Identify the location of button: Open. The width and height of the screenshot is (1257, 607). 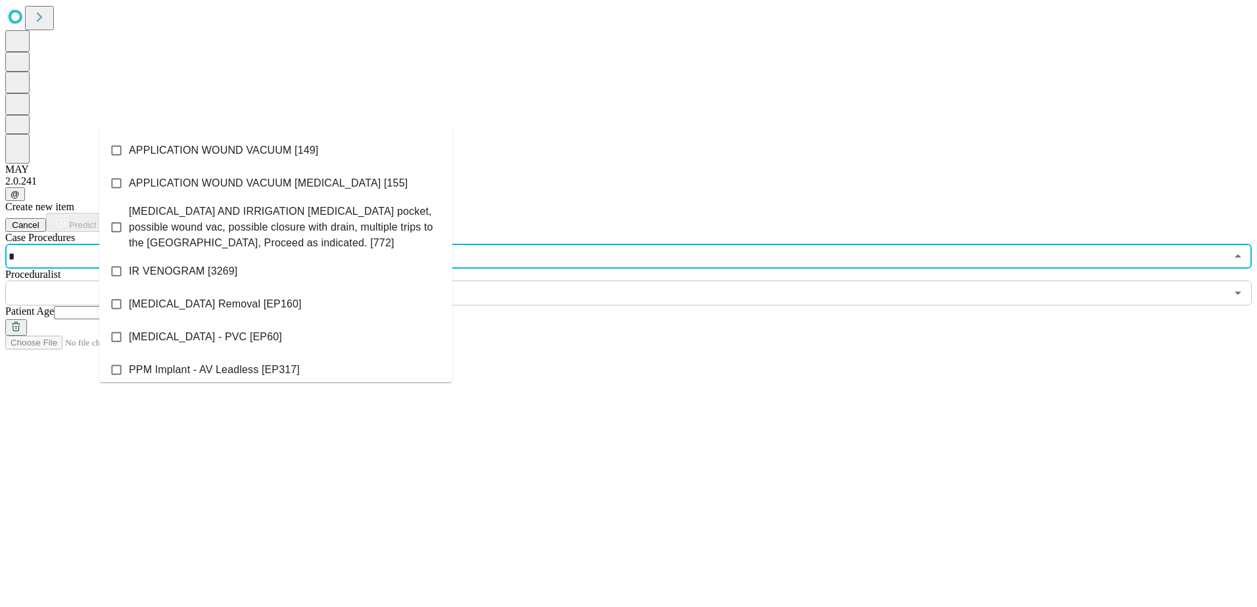
(1237, 293).